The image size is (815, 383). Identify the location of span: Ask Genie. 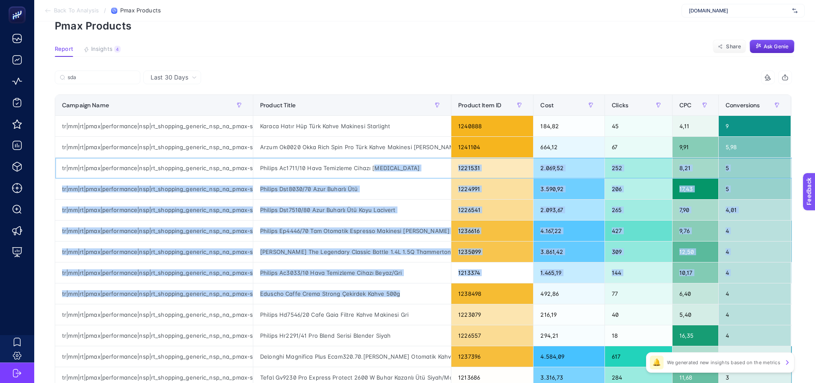
(776, 47).